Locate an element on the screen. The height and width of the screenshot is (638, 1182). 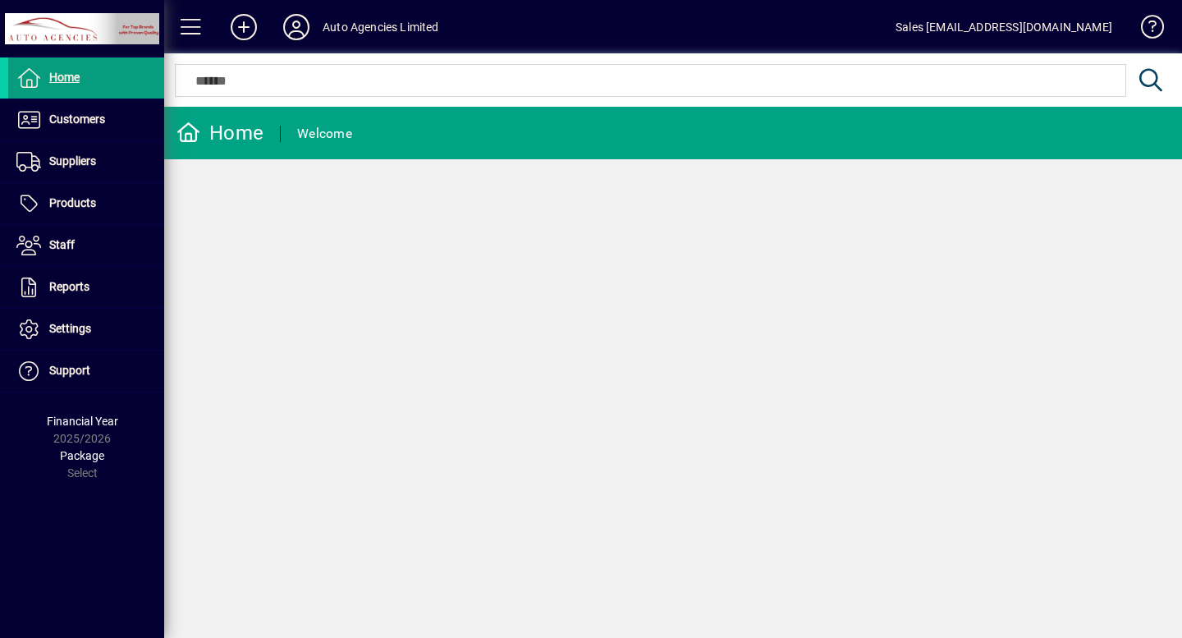
div: Home is located at coordinates (220, 133).